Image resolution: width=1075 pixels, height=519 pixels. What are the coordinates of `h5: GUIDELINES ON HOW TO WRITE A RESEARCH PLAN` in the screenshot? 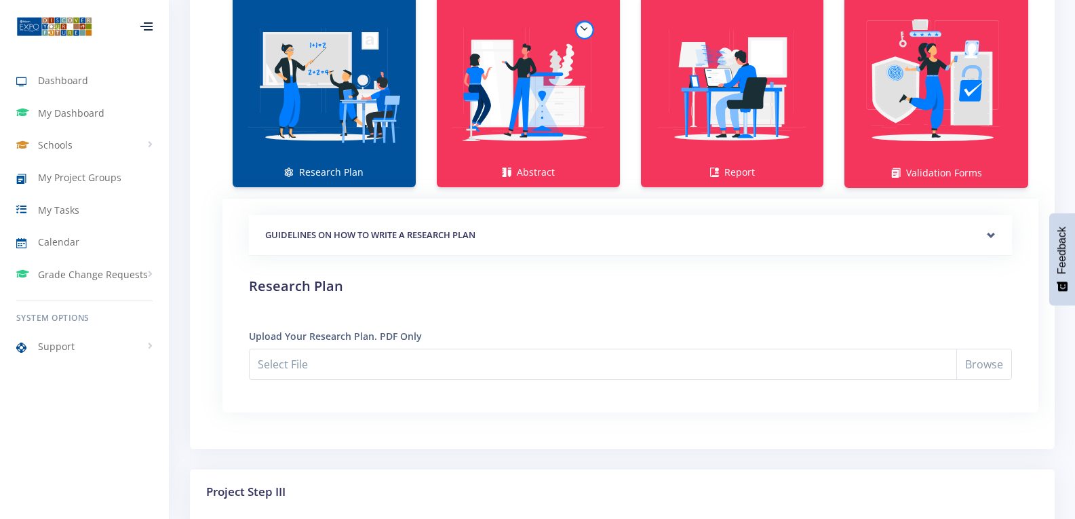 It's located at (630, 235).